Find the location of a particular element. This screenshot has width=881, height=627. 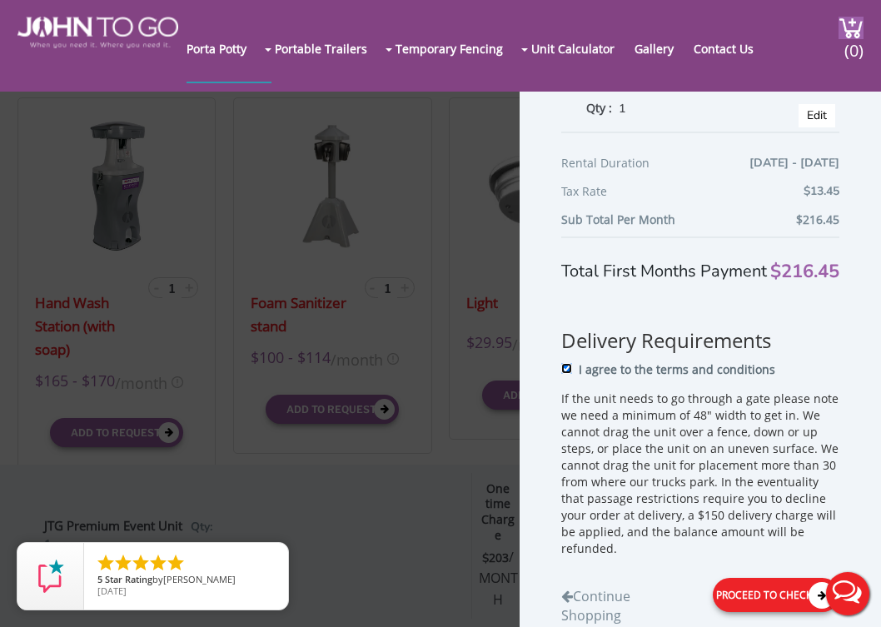

b: $216.45 is located at coordinates (817, 219).